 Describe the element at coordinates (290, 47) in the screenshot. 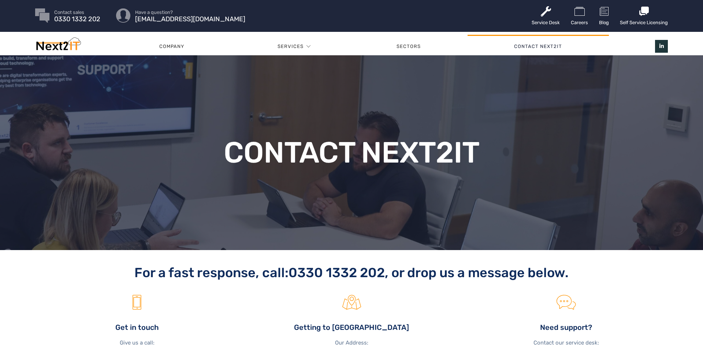

I see `a: Services` at that location.